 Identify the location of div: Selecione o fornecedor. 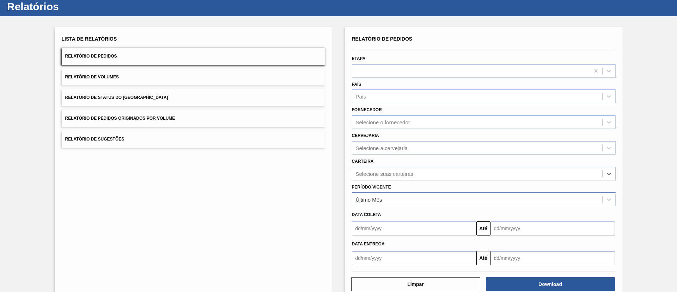
(383, 122).